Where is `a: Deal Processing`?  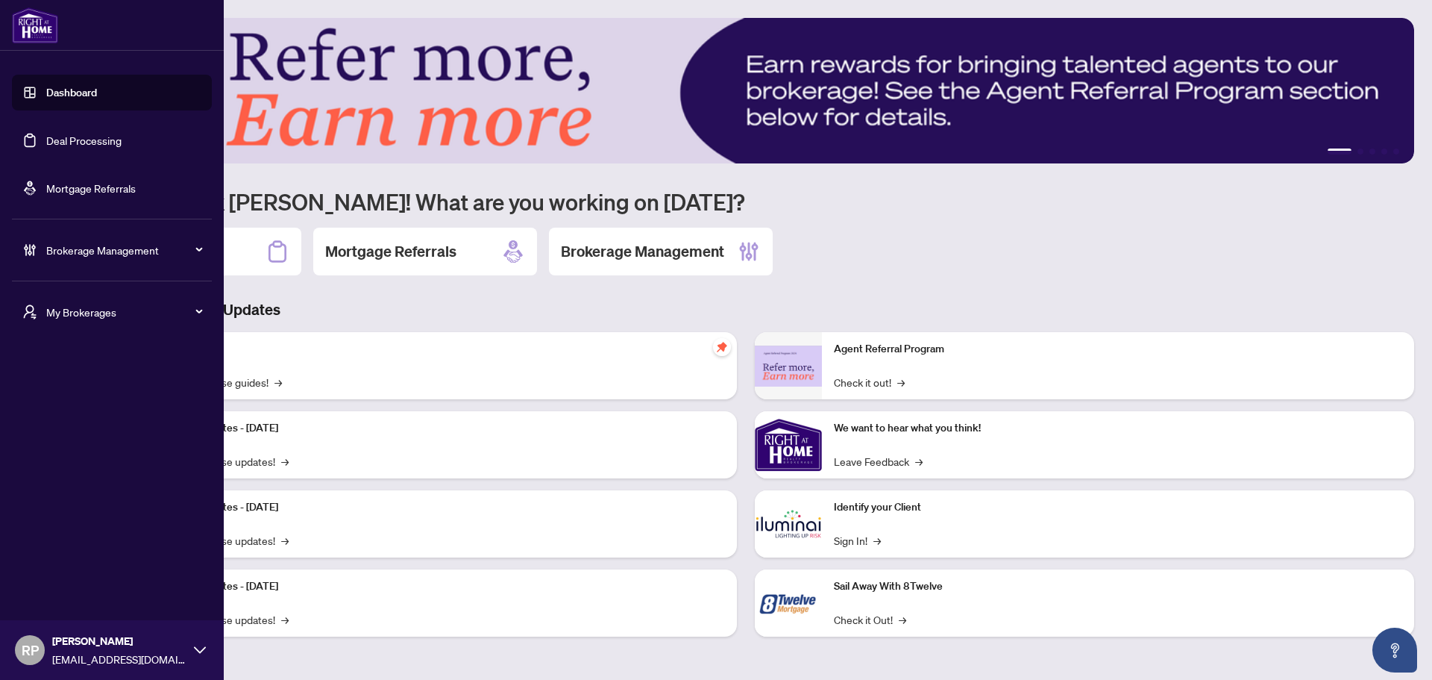 a: Deal Processing is located at coordinates (84, 140).